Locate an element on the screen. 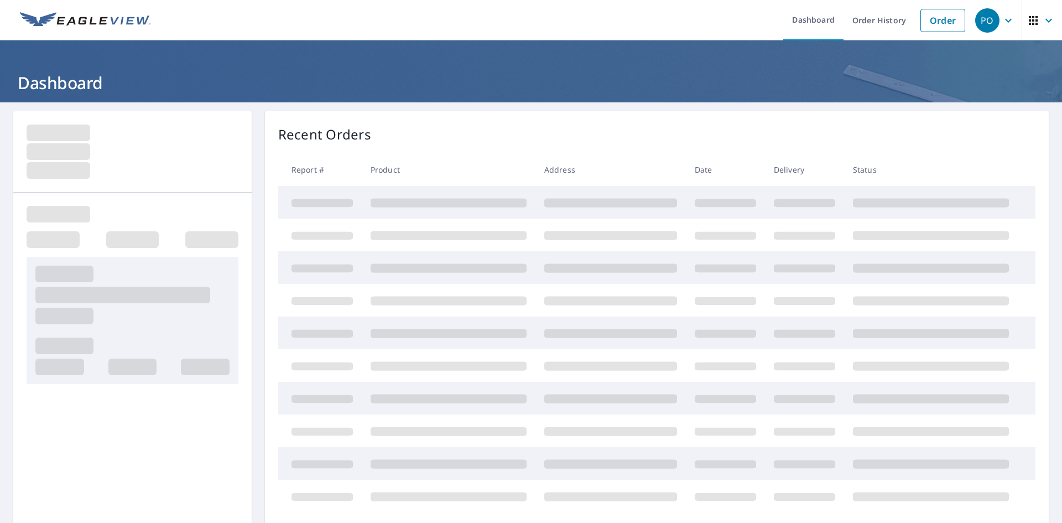 This screenshot has width=1062, height=523. th: Product is located at coordinates (449, 169).